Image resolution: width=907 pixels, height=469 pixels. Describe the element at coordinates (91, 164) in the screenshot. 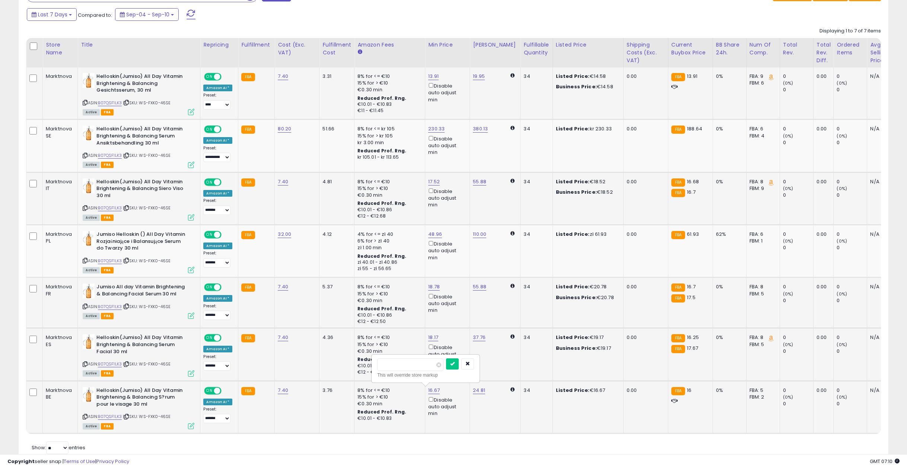

I see `span: All listings currently available for purchase on Amazon` at that location.